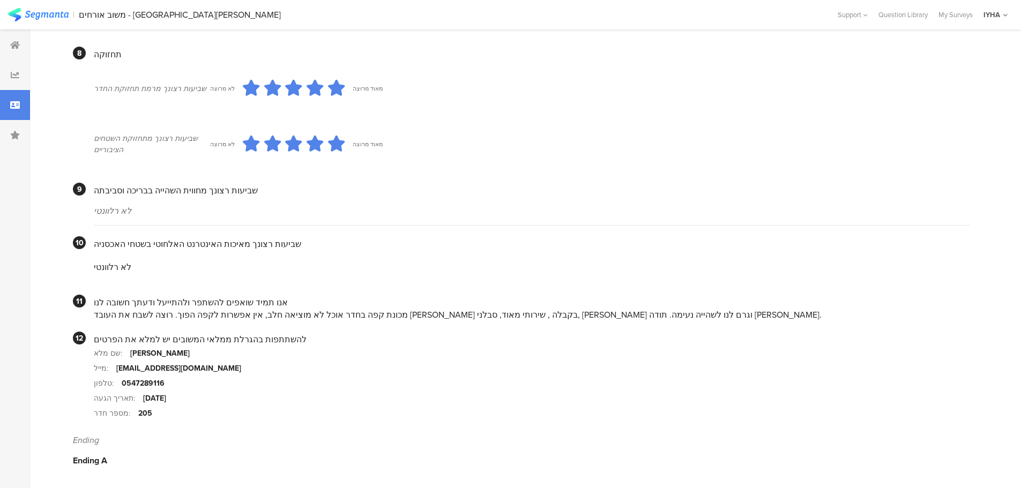  I want to click on div: תאריך הגעה:, so click(118, 398).